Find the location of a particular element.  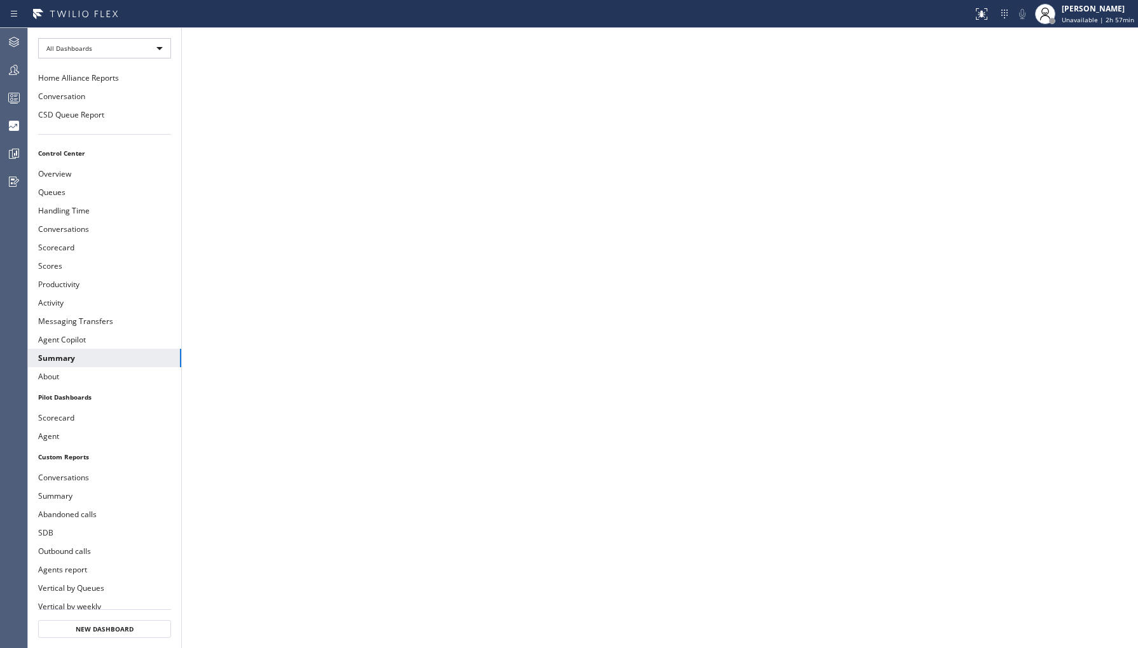

button: Activity is located at coordinates (104, 303).